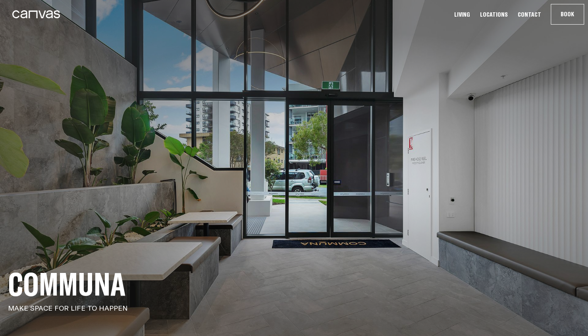  I want to click on p: MAKE SPACE FOR LIFE TO HAPPEN, so click(294, 308).